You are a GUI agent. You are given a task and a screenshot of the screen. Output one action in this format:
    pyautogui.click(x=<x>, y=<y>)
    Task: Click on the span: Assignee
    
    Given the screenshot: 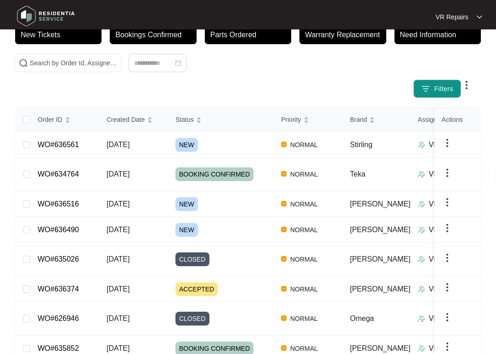 What is the action you would take?
    pyautogui.click(x=431, y=119)
    